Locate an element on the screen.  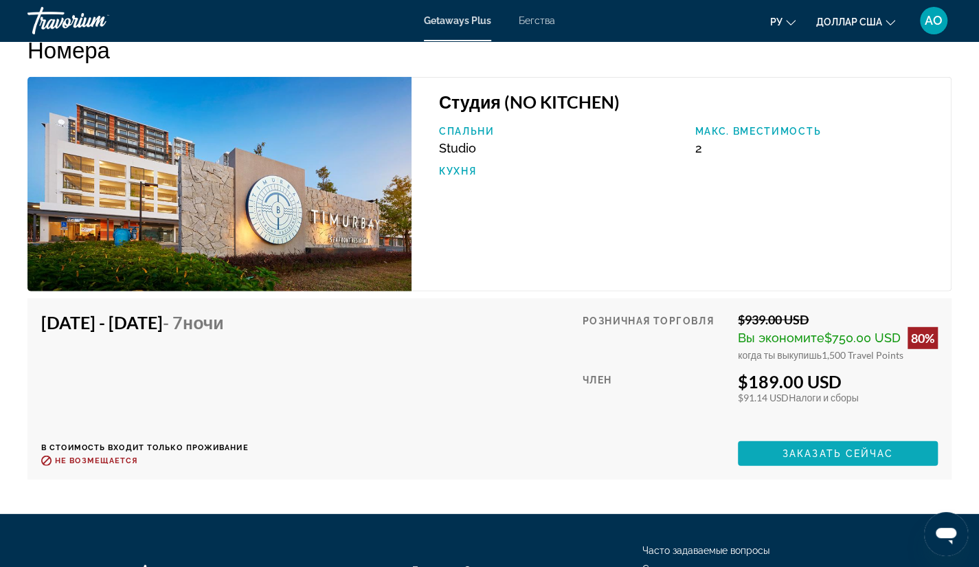
a: Травориум is located at coordinates (96, 21).